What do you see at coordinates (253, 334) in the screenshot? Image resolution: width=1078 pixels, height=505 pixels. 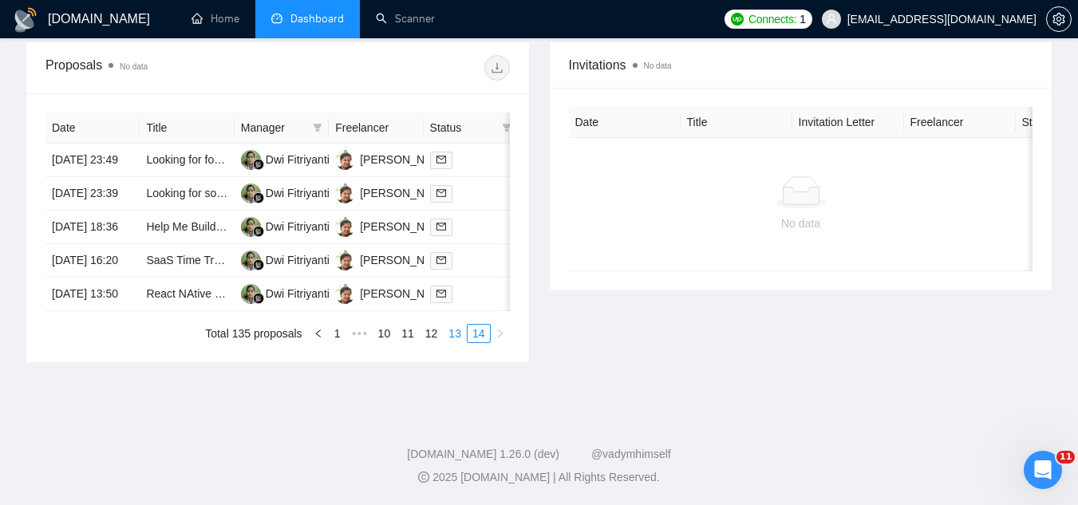 I see `li: Total 135 proposals` at bounding box center [253, 334].